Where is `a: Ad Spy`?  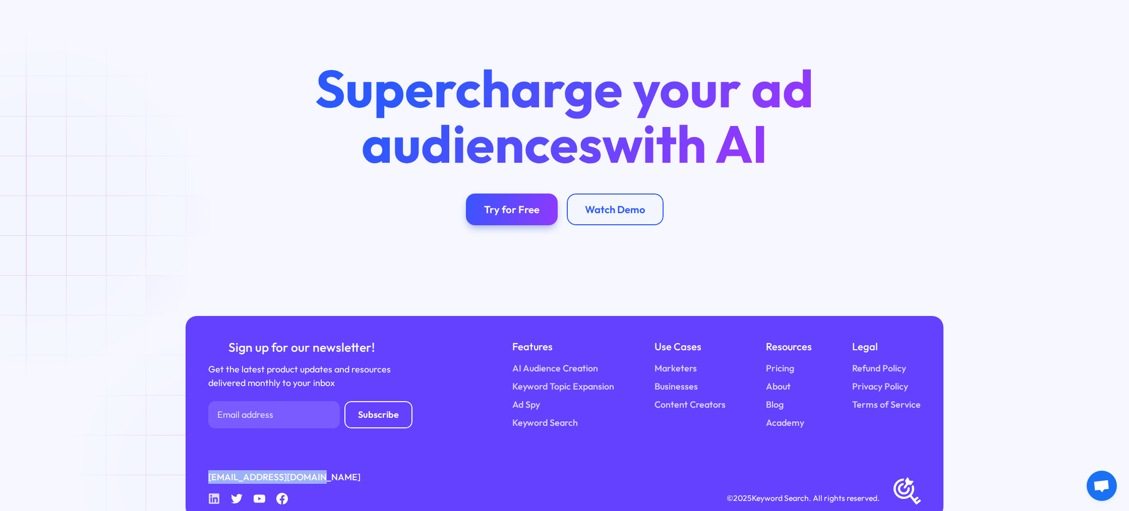
a: Ad Spy is located at coordinates (526, 404).